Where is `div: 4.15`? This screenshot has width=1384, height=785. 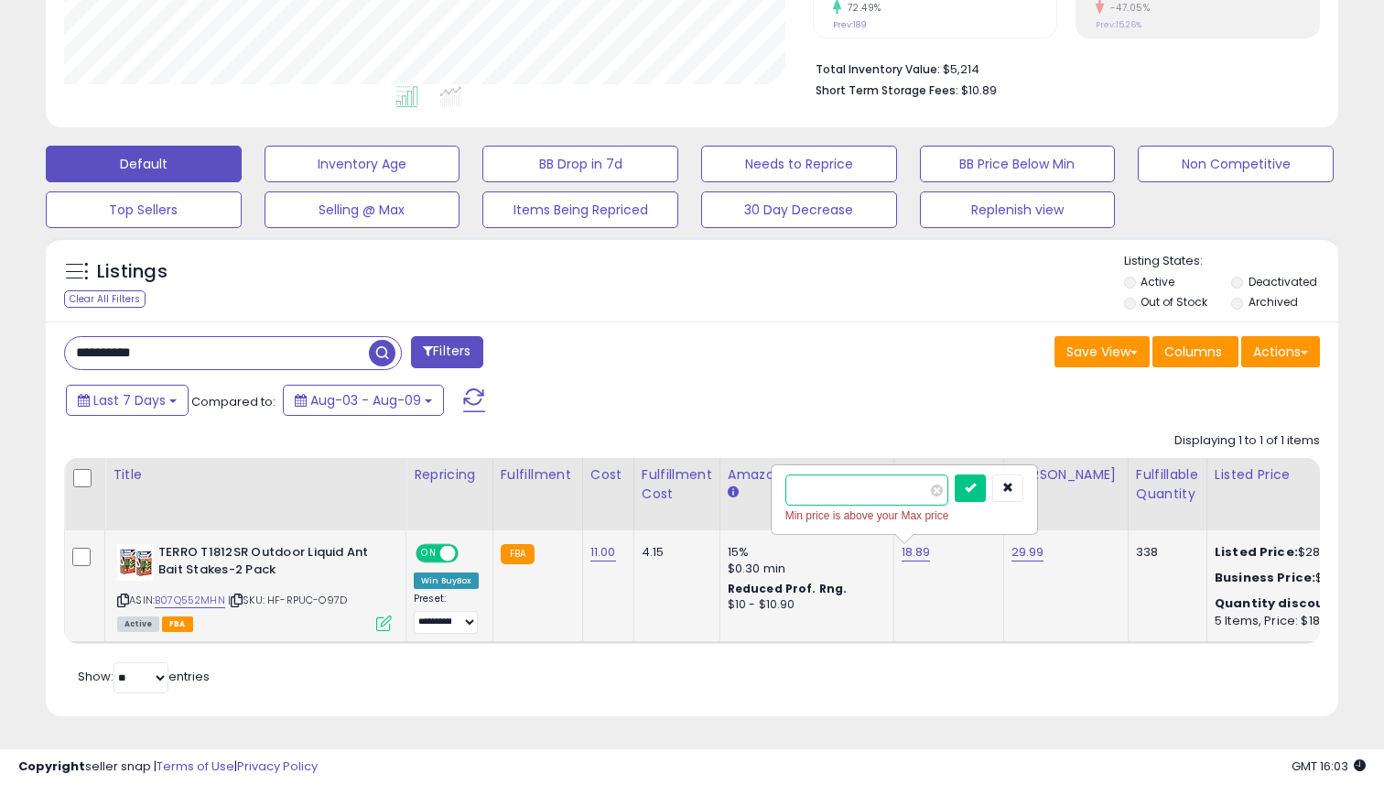 div: 4.15 is located at coordinates (674, 552).